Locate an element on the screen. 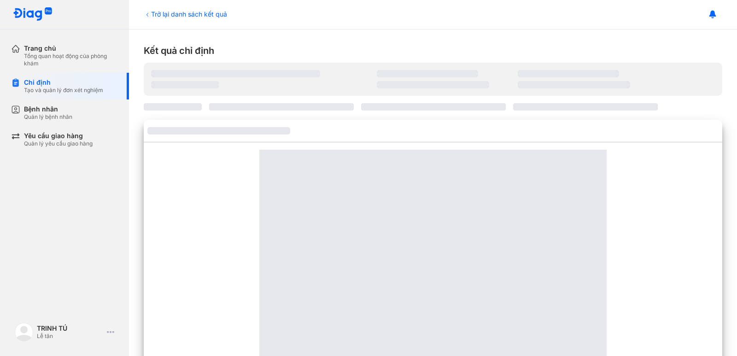 The width and height of the screenshot is (737, 356). div: Quản lý bệnh nhân is located at coordinates (48, 117).